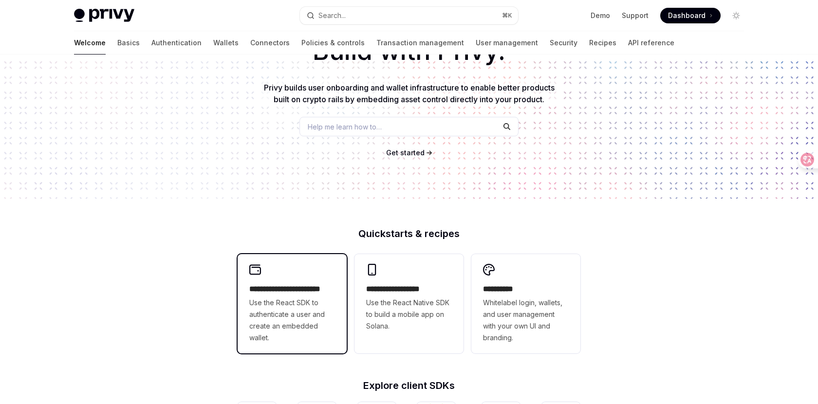 Image resolution: width=818 pixels, height=404 pixels. I want to click on img: light logo, so click(104, 16).